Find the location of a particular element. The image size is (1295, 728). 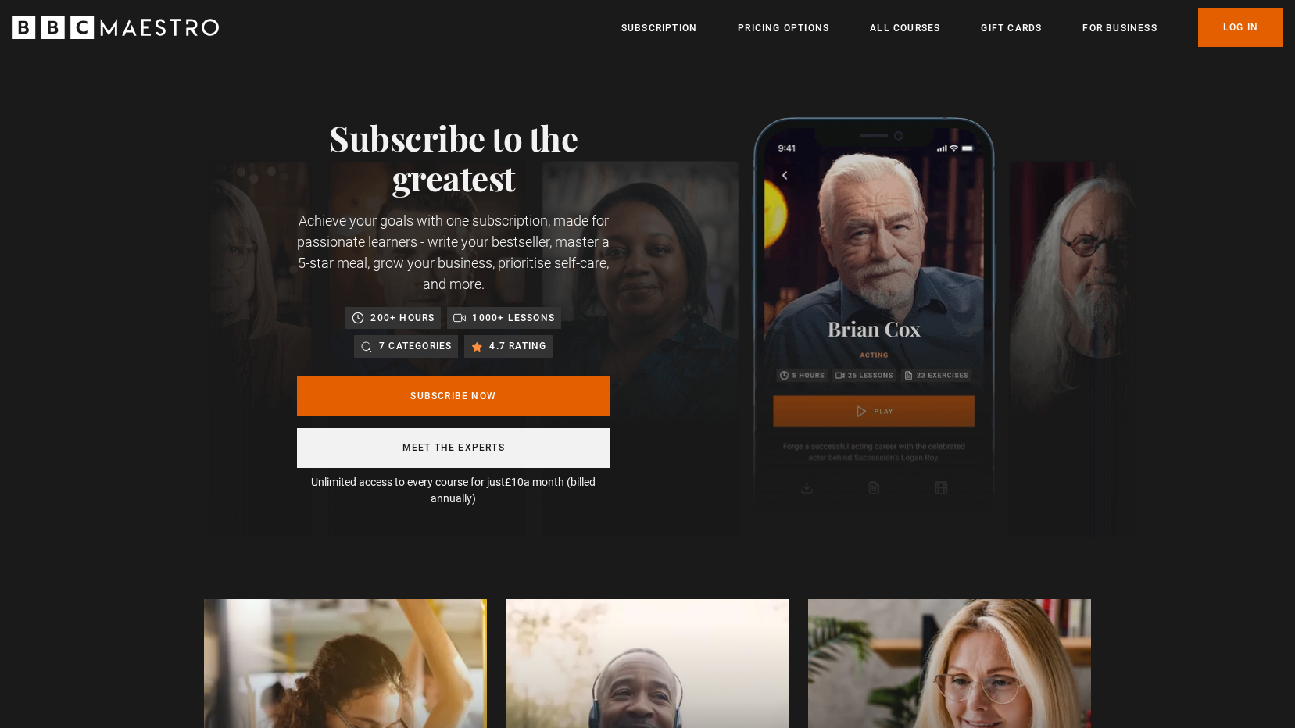

a: Pricing Options is located at coordinates (783, 28).